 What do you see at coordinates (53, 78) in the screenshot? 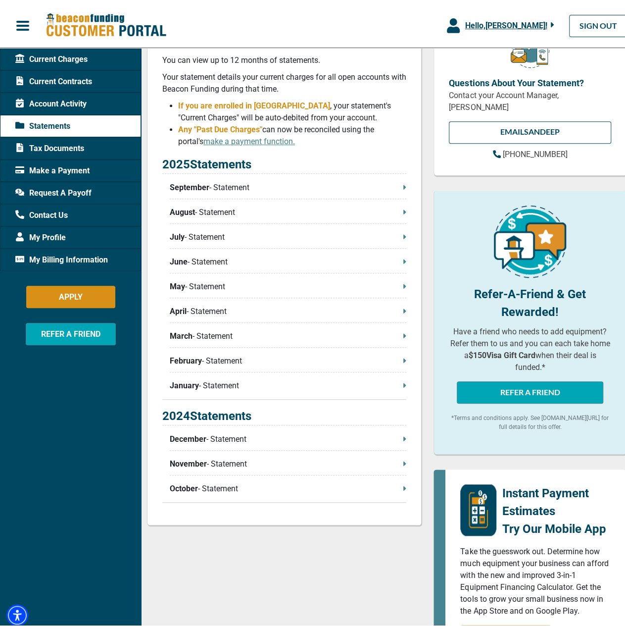
I see `span: Current Contracts` at bounding box center [53, 78].